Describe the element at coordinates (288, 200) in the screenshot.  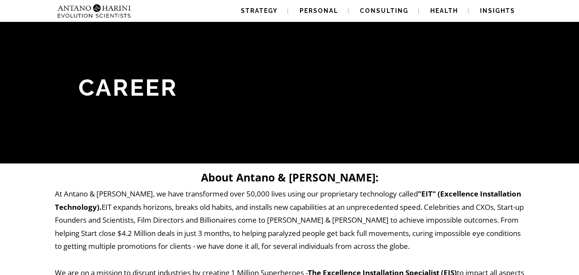
I see `strong: "EIT" (Excellence Installation Technology).` at that location.